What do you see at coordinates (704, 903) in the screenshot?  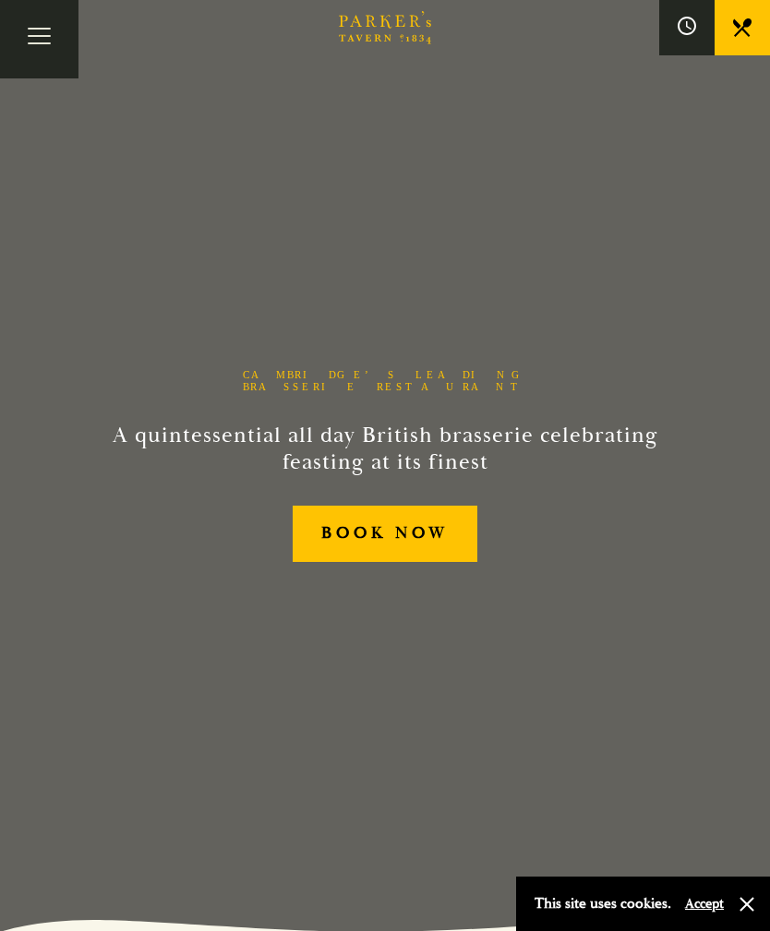 I see `button: Accept` at bounding box center [704, 903].